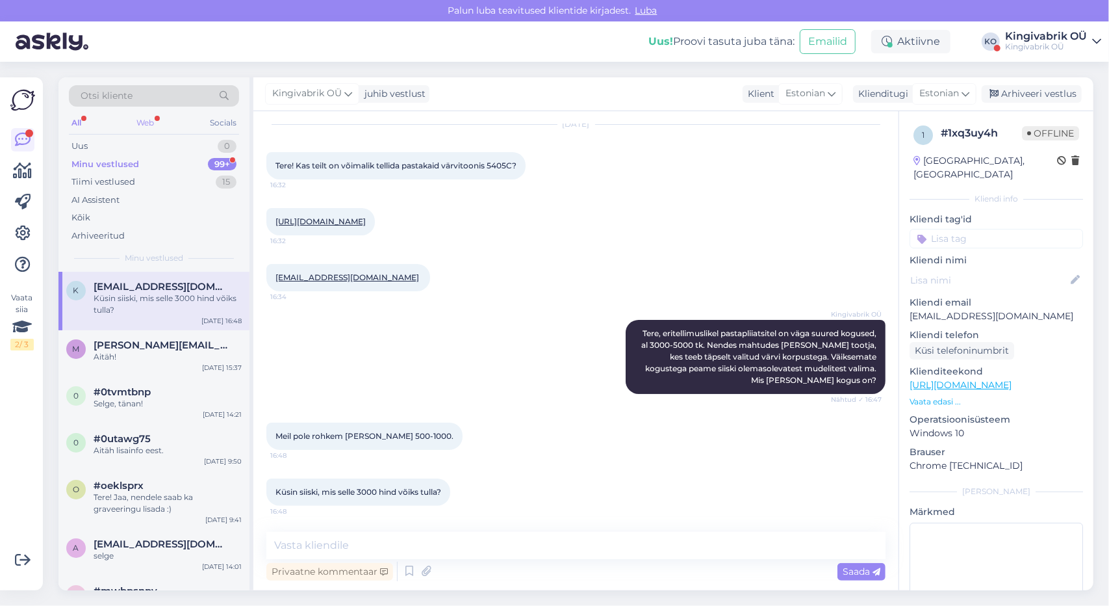 This screenshot has height=606, width=1109. Describe the element at coordinates (79, 146) in the screenshot. I see `div: Uus` at that location.